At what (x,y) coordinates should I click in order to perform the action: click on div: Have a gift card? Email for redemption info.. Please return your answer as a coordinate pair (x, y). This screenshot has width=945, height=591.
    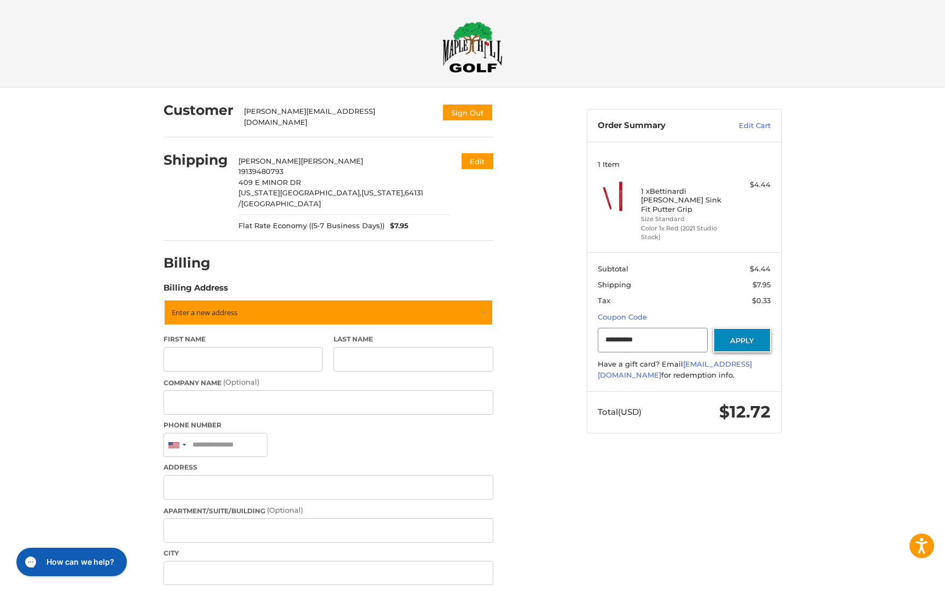
    Looking at the image, I should click on (684, 369).